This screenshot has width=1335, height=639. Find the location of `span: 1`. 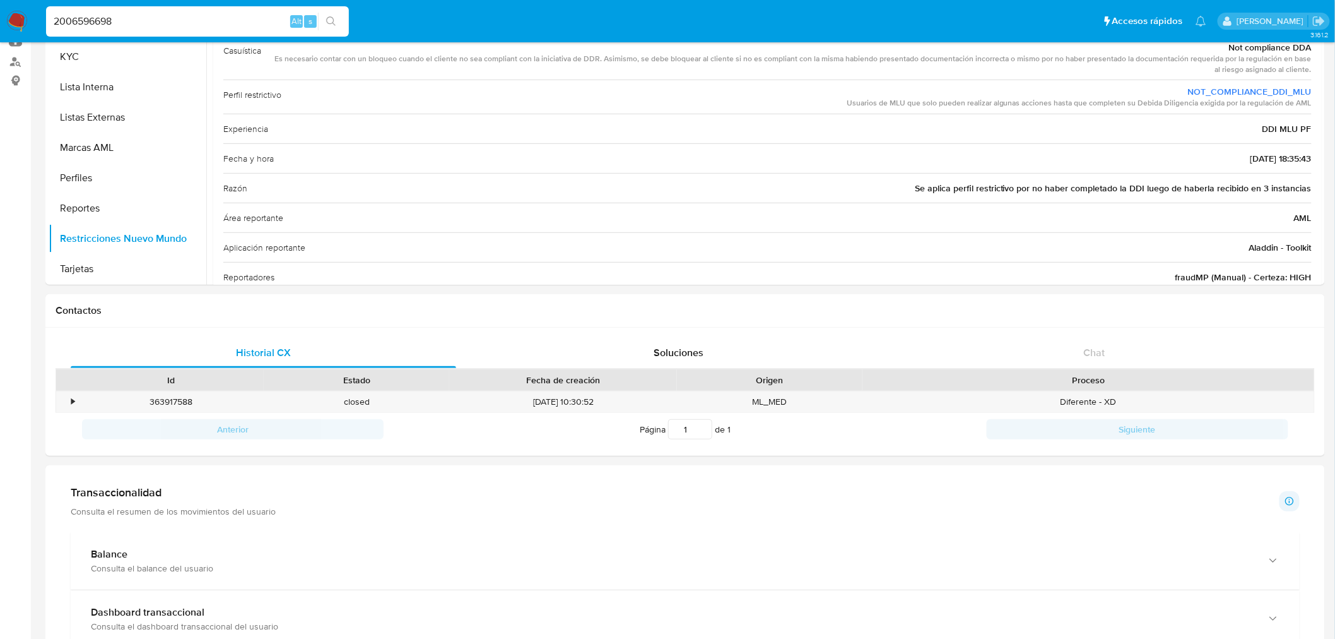

span: 1 is located at coordinates (729, 429).